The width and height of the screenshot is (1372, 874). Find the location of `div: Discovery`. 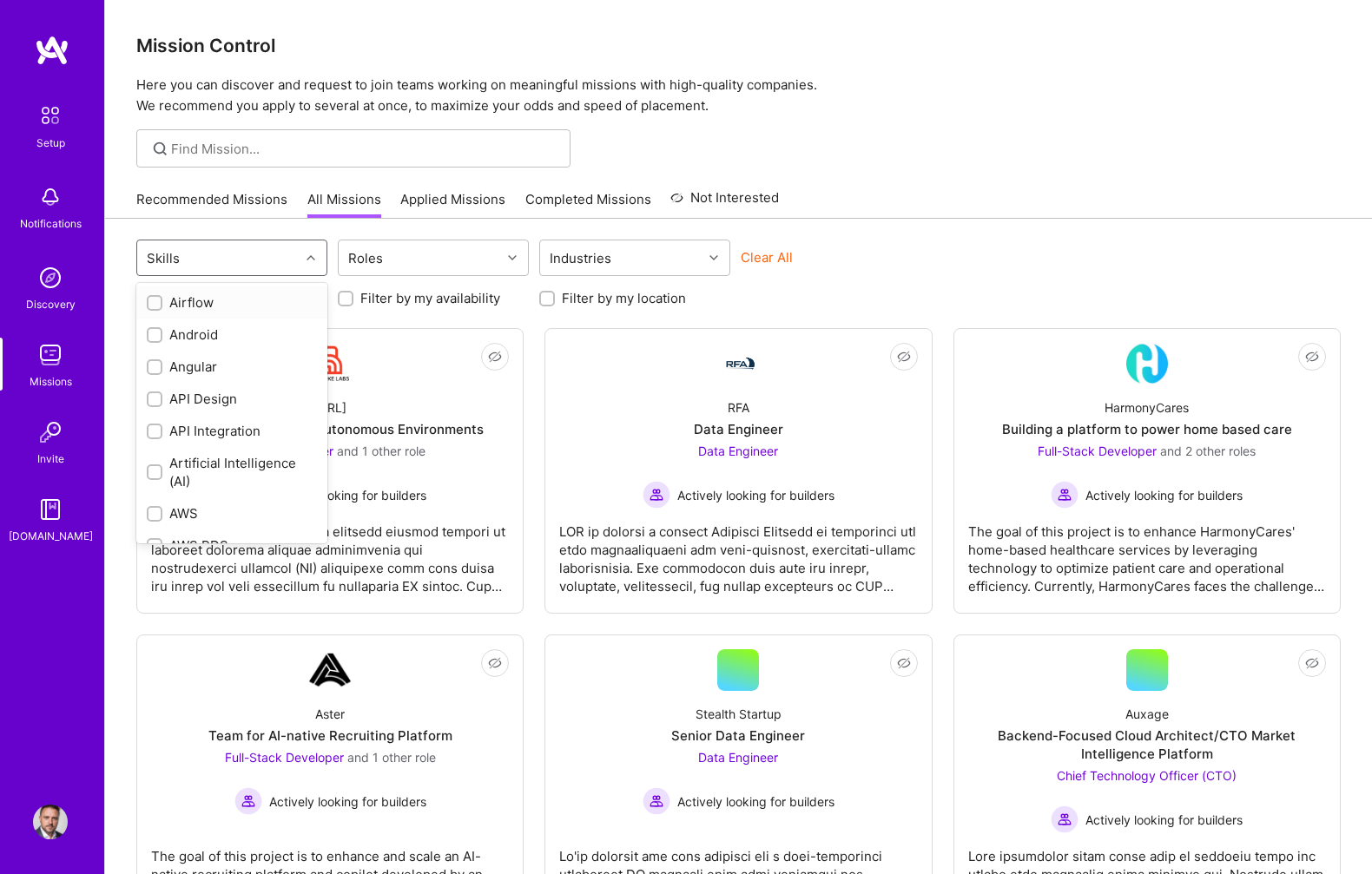

div: Discovery is located at coordinates (50, 304).